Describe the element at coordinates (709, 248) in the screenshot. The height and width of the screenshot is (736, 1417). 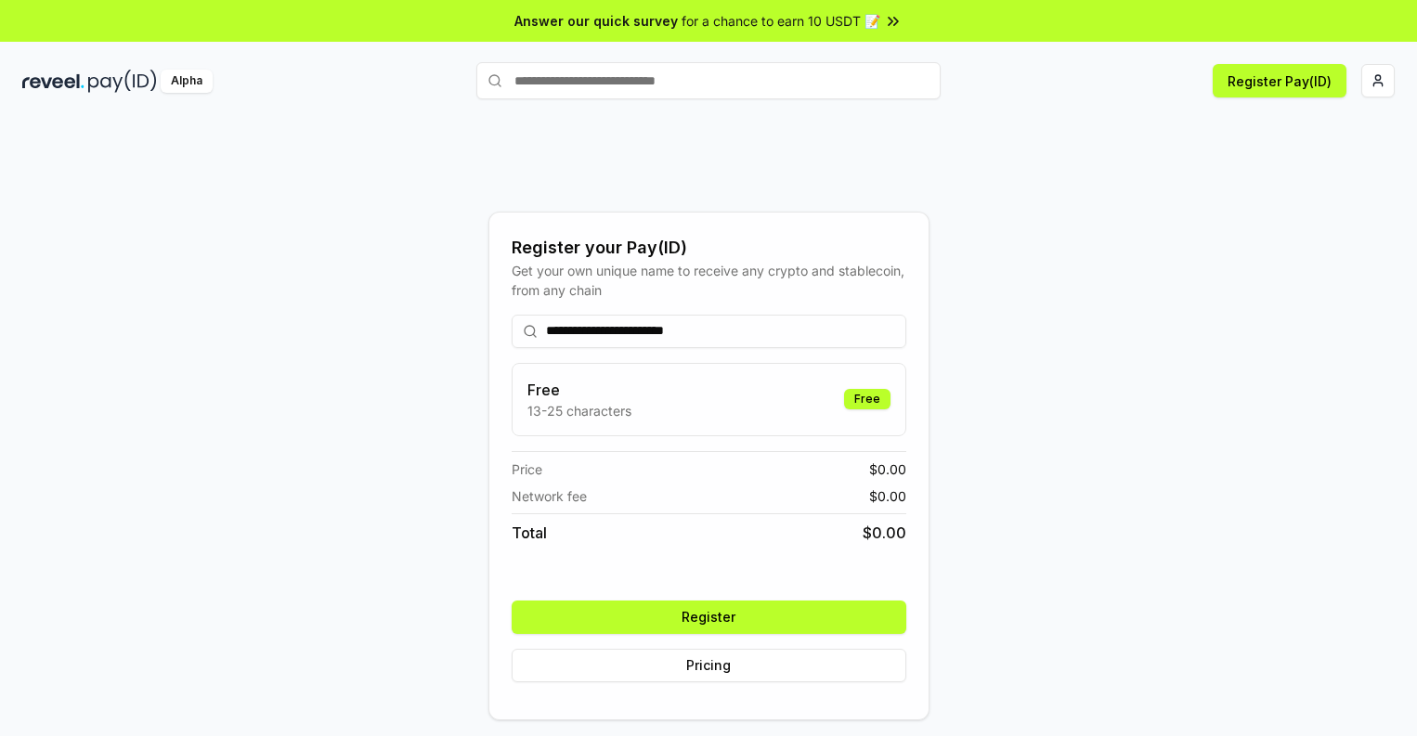
I see `div: Register your Pay(ID)` at that location.